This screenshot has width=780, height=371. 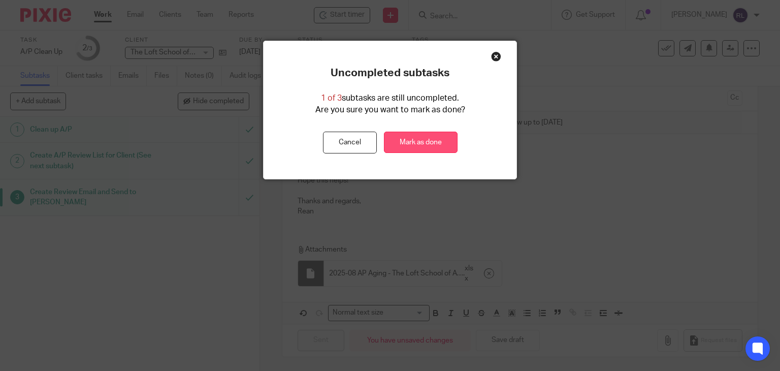 I want to click on div: Close this dialog window, so click(x=496, y=56).